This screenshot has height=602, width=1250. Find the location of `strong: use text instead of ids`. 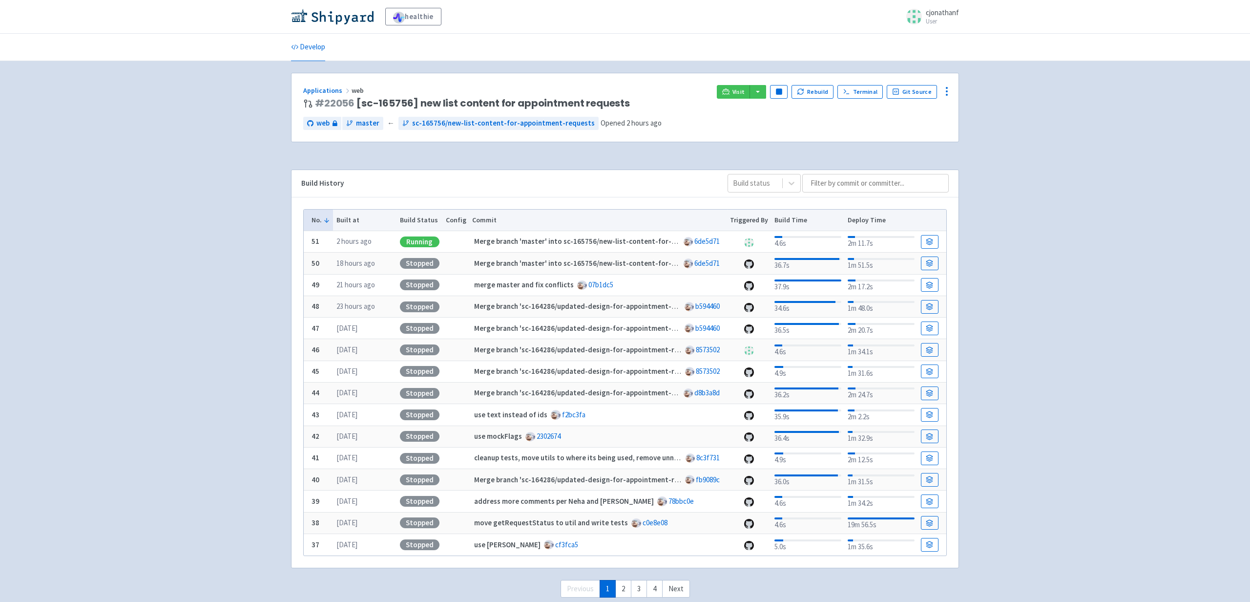

strong: use text instead of ids is located at coordinates (511, 414).